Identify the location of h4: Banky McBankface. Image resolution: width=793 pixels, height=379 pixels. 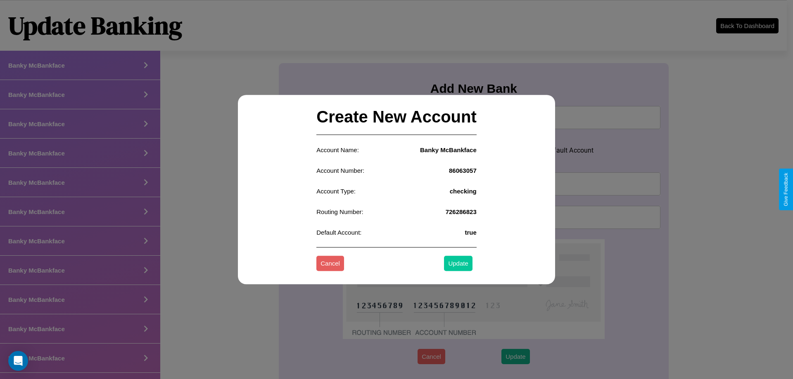
(448, 150).